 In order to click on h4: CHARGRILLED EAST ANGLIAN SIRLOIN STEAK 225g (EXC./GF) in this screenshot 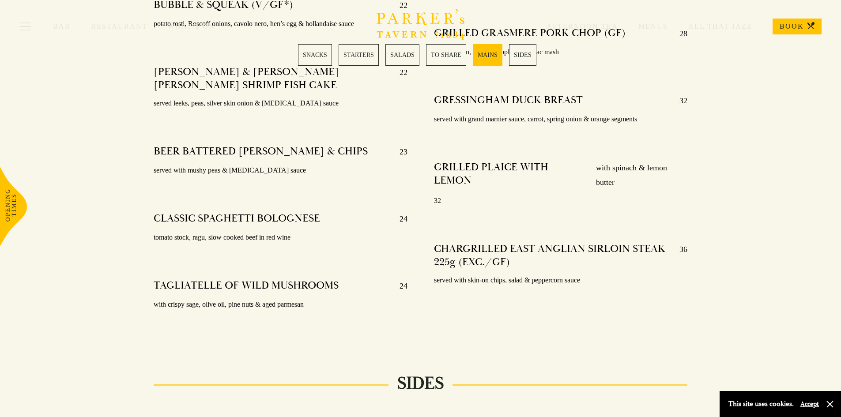, I will do `click(552, 256)`.